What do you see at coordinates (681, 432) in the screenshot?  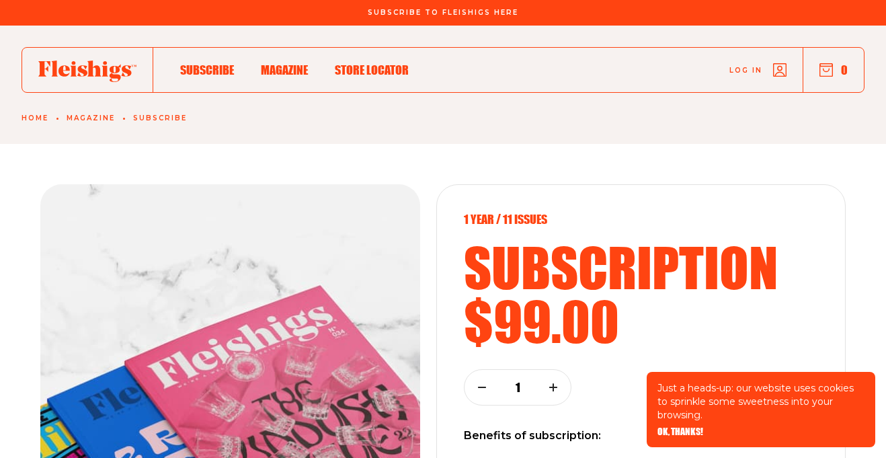 I see `span: OK, THANKS!` at bounding box center [681, 432].